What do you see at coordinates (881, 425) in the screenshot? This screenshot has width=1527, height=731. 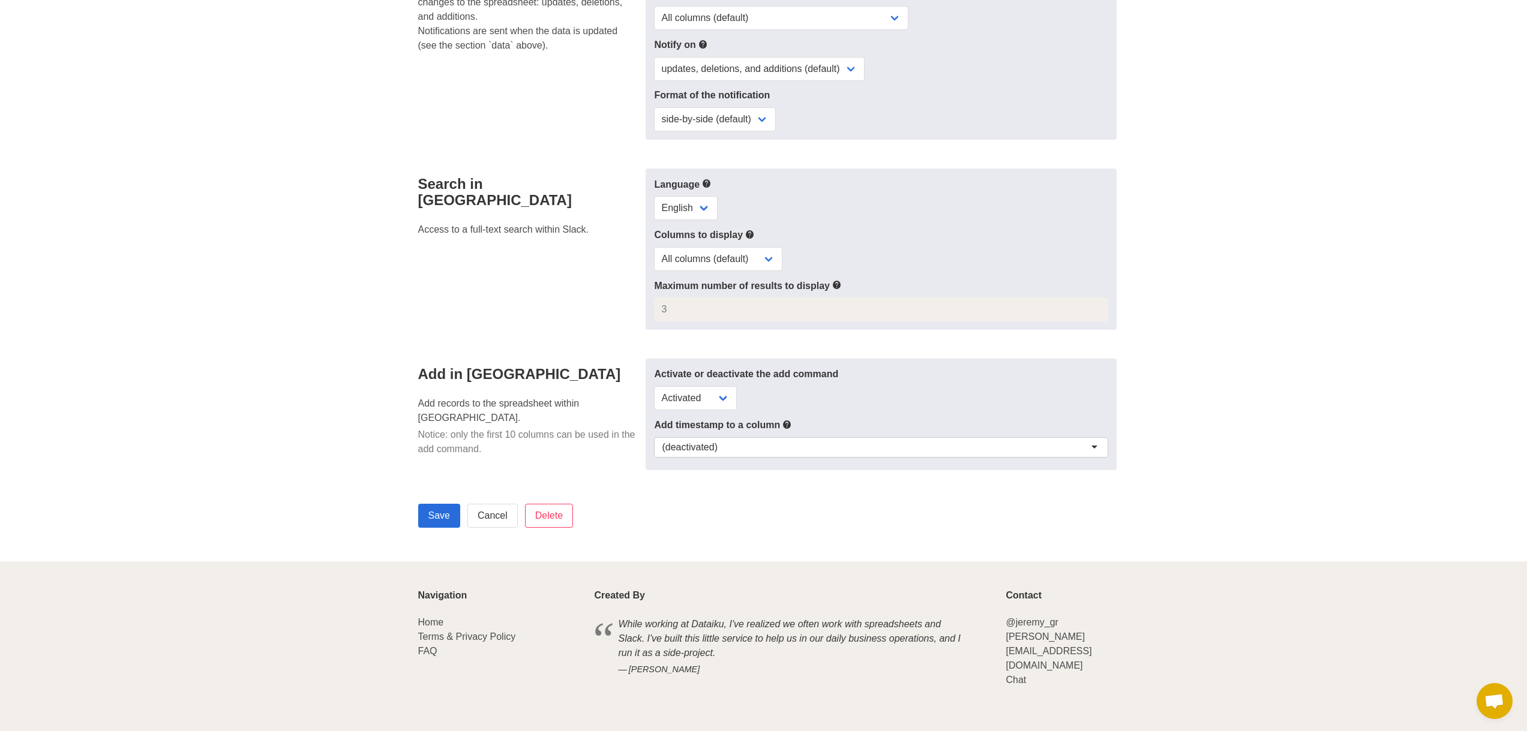 I see `label: Add timestamp to a column` at bounding box center [881, 425].